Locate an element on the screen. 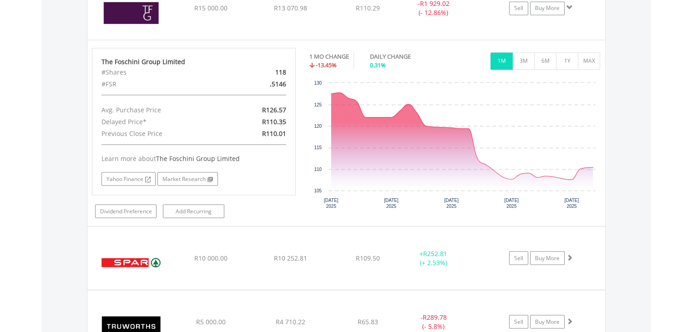  div: Delayed Price* is located at coordinates (161, 122).